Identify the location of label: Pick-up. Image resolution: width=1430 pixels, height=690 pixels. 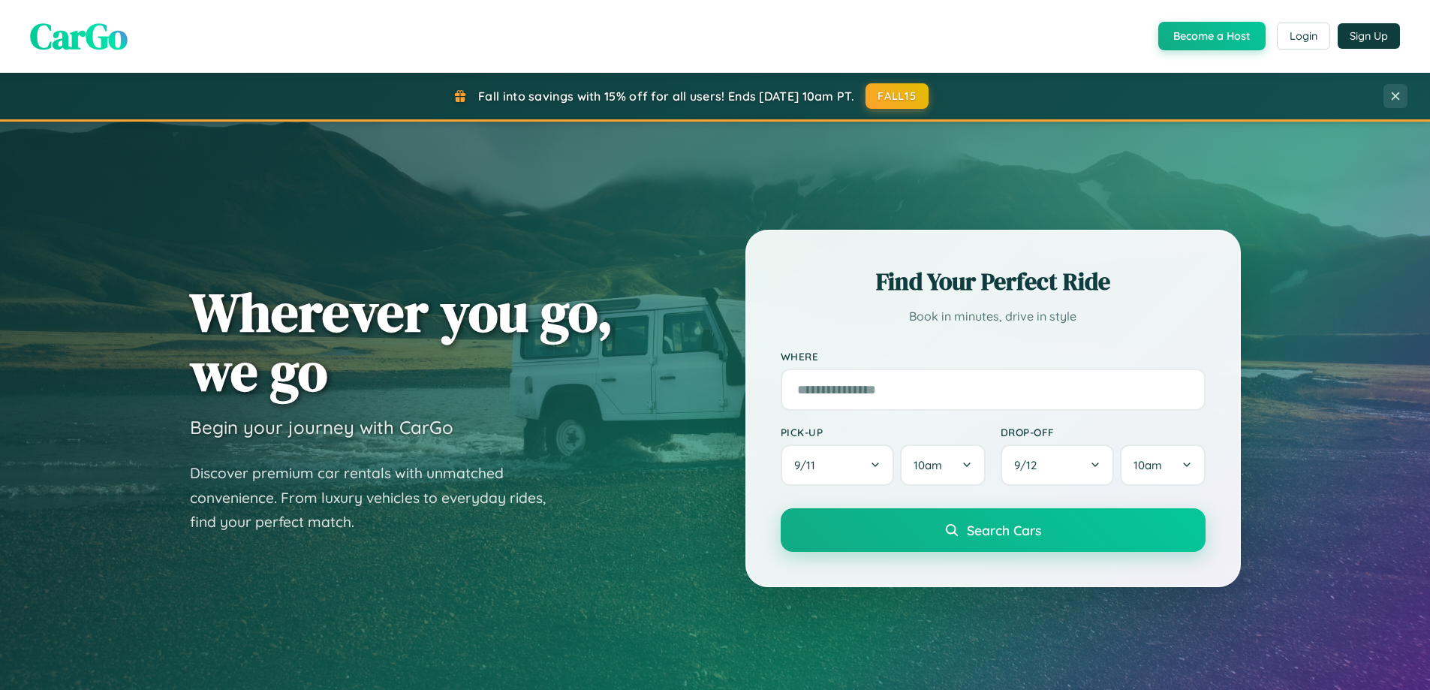
(883, 432).